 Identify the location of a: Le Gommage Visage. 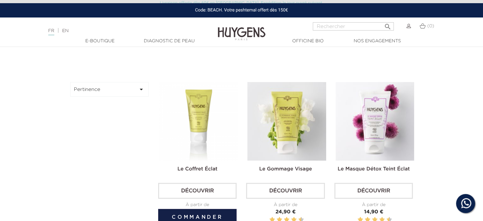
(286, 169).